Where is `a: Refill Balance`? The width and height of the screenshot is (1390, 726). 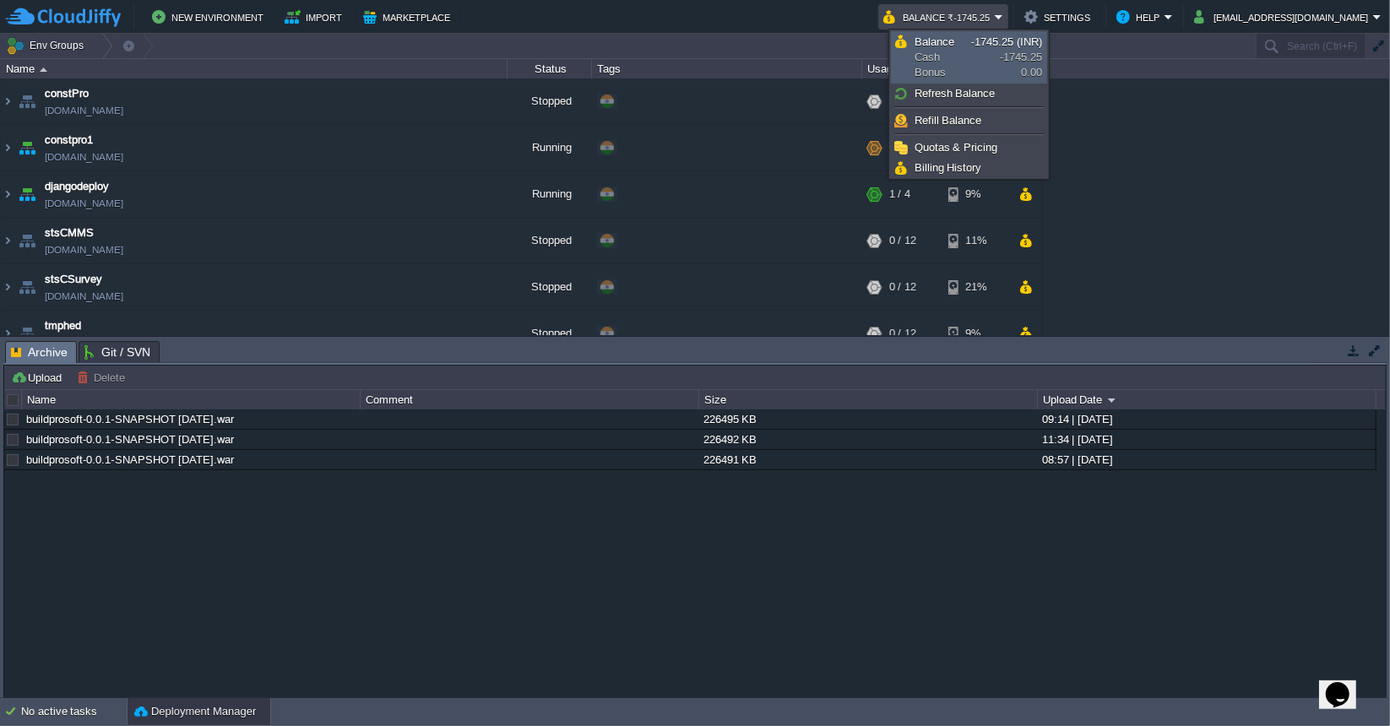 a: Refill Balance is located at coordinates (968, 121).